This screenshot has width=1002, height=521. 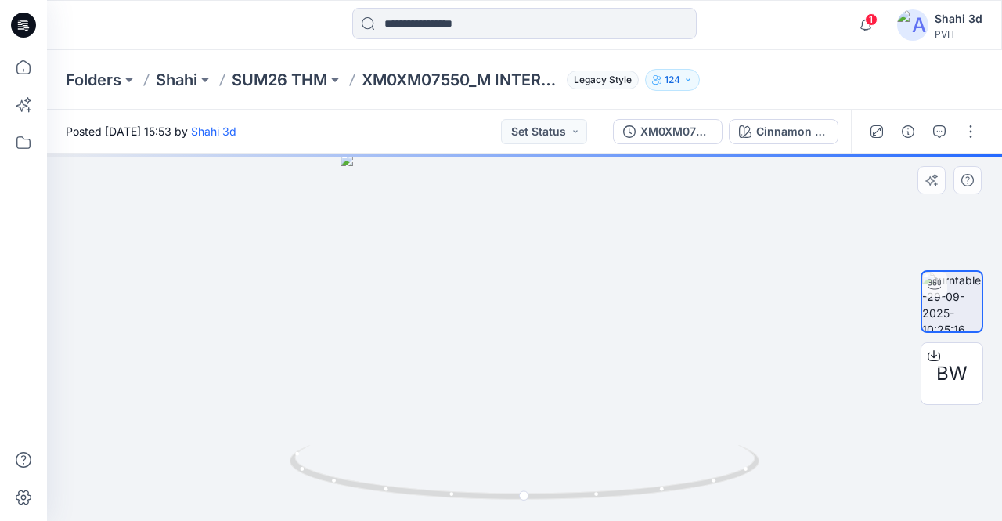 I want to click on span: Legacy Style, so click(x=603, y=80).